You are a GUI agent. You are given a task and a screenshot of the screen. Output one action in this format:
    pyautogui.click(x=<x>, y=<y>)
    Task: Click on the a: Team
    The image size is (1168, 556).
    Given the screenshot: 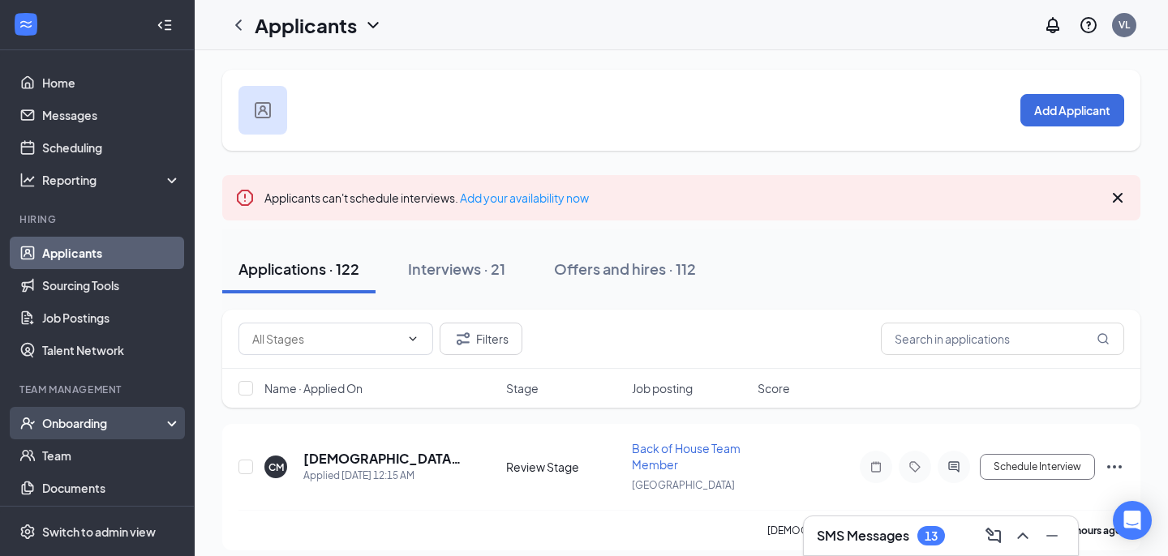 What is the action you would take?
    pyautogui.click(x=111, y=456)
    